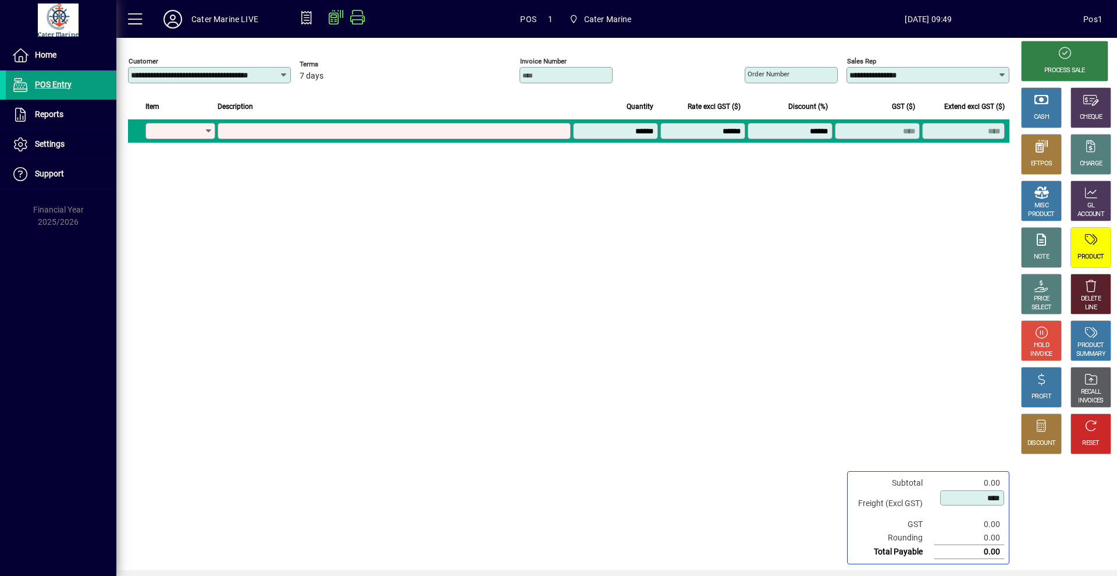 This screenshot has height=576, width=1117. Describe the element at coordinates (1042, 257) in the screenshot. I see `div: NOTE` at that location.